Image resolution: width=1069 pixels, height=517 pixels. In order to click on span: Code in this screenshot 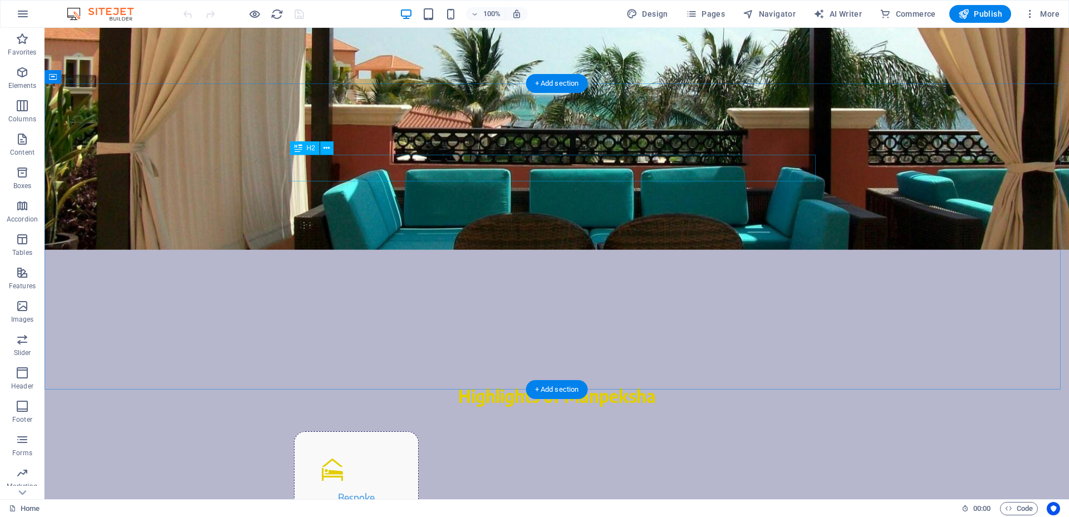, I will do `click(1019, 509)`.